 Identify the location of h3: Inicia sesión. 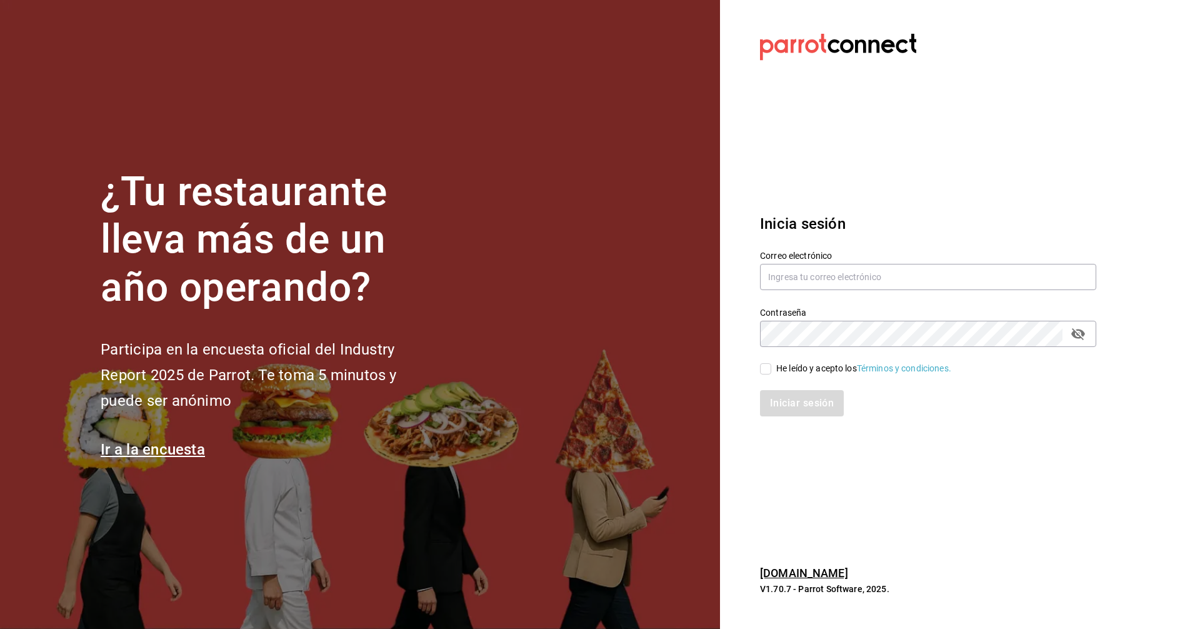
(928, 224).